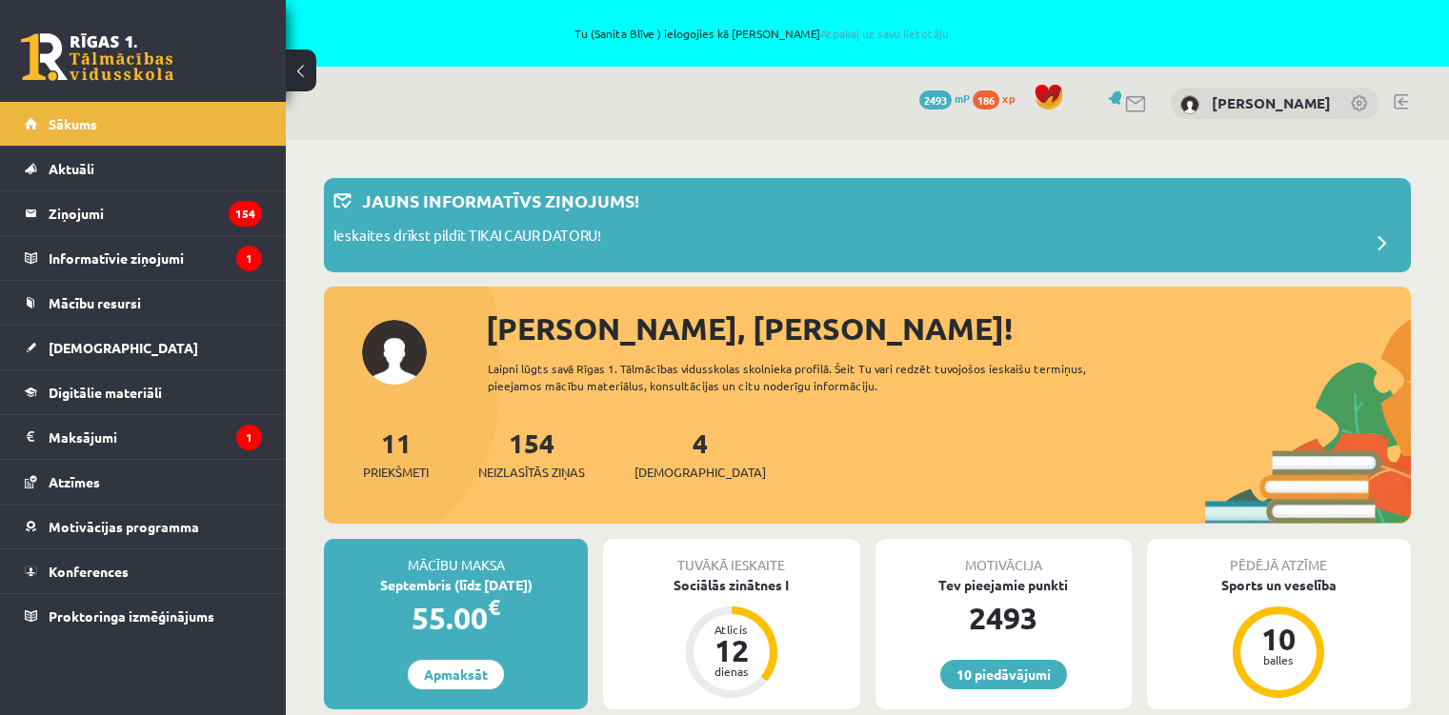 The height and width of the screenshot is (715, 1449). What do you see at coordinates (143, 303) in the screenshot?
I see `a: Mācību resursi` at bounding box center [143, 303].